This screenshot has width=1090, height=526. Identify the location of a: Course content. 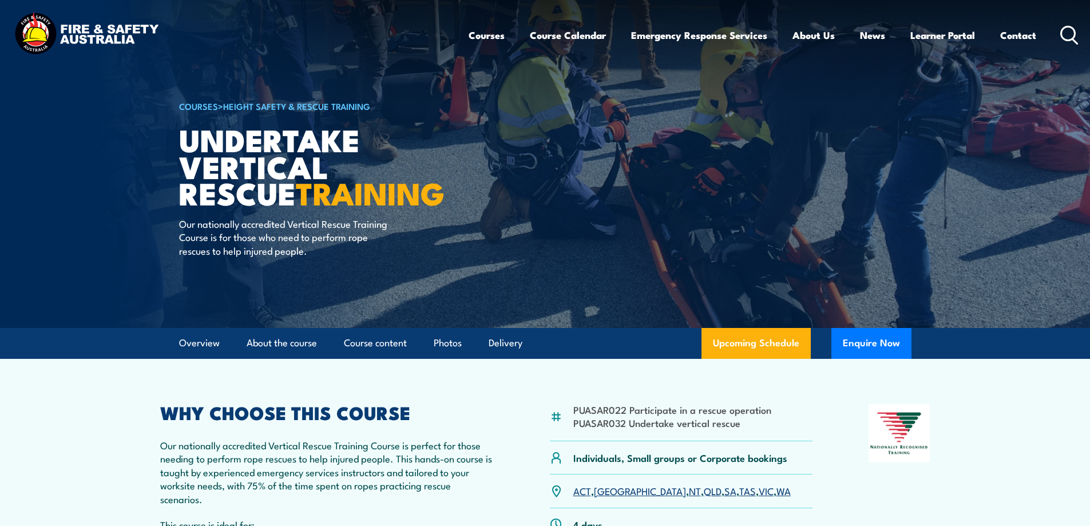
(375, 343).